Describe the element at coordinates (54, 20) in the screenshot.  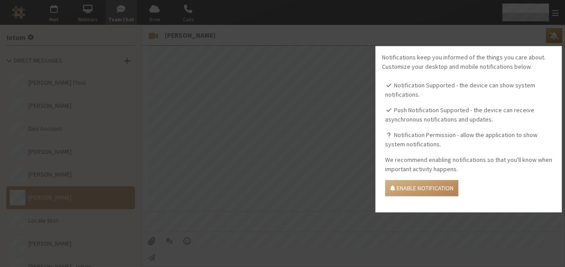
I see `span: Meet` at that location.